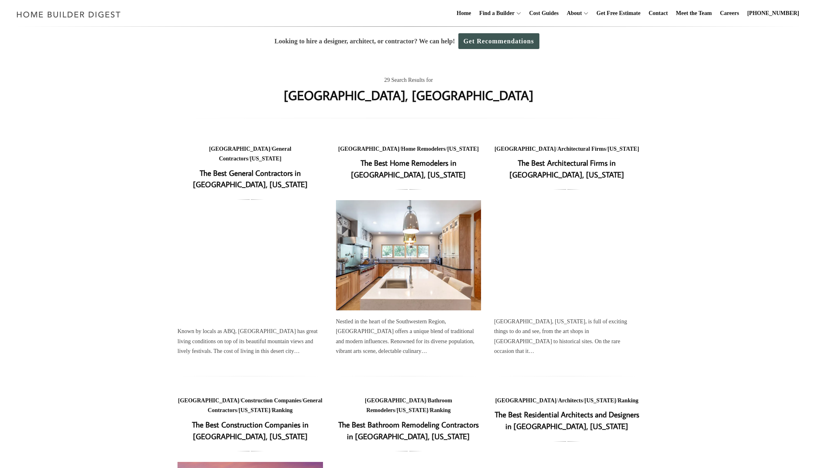  Describe the element at coordinates (694, 13) in the screenshot. I see `a: Meet the Team` at that location.